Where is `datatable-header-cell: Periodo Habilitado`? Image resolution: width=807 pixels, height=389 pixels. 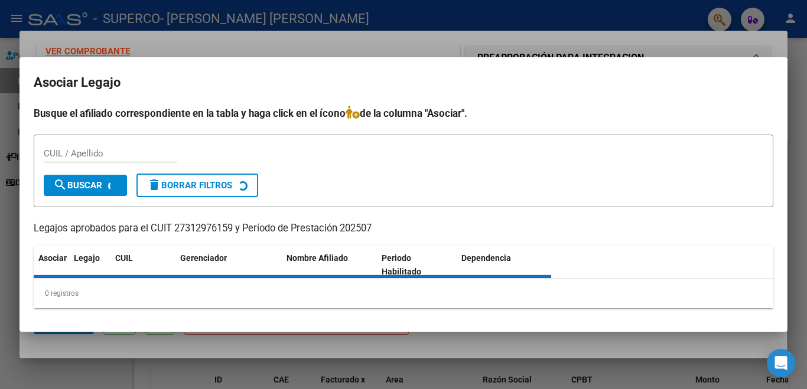
datatable-header-cell: Periodo Habilitado is located at coordinates (417, 265).